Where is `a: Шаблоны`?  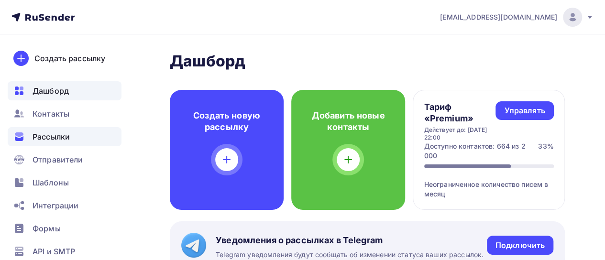
a: Шаблоны is located at coordinates (65, 183).